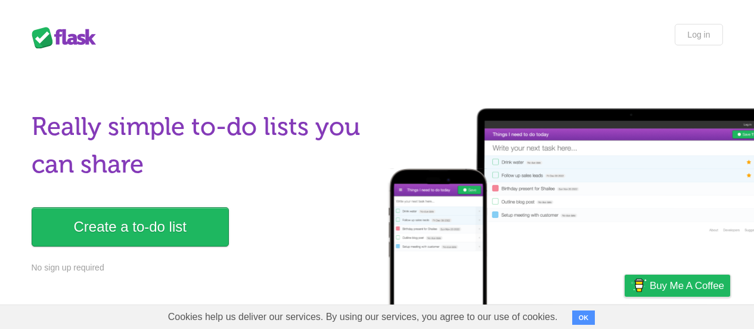  I want to click on a: Log in, so click(699, 35).